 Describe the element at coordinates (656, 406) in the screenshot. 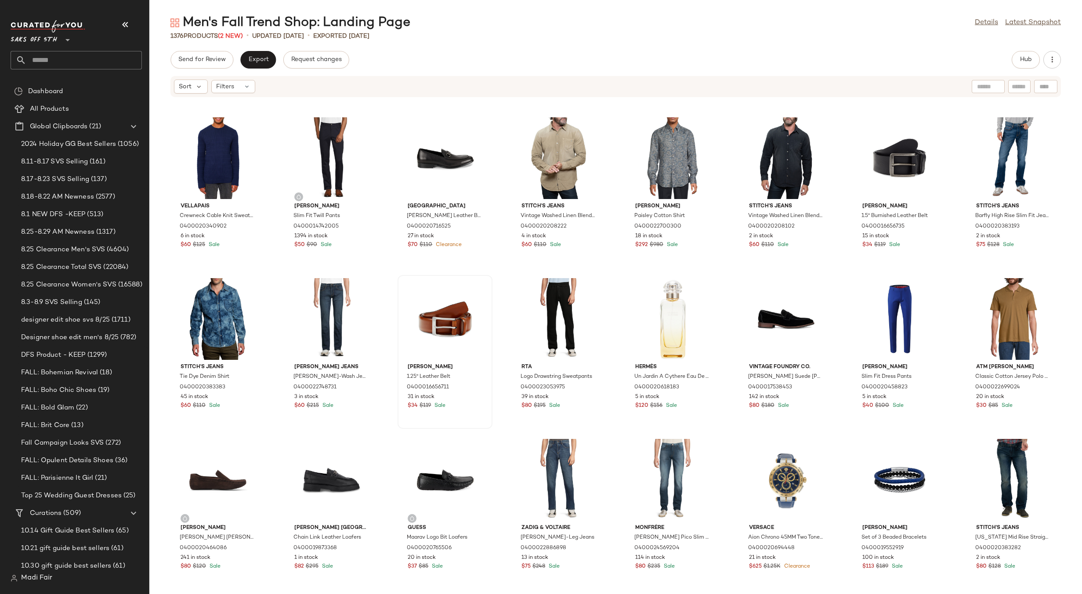

I see `span: $156` at that location.